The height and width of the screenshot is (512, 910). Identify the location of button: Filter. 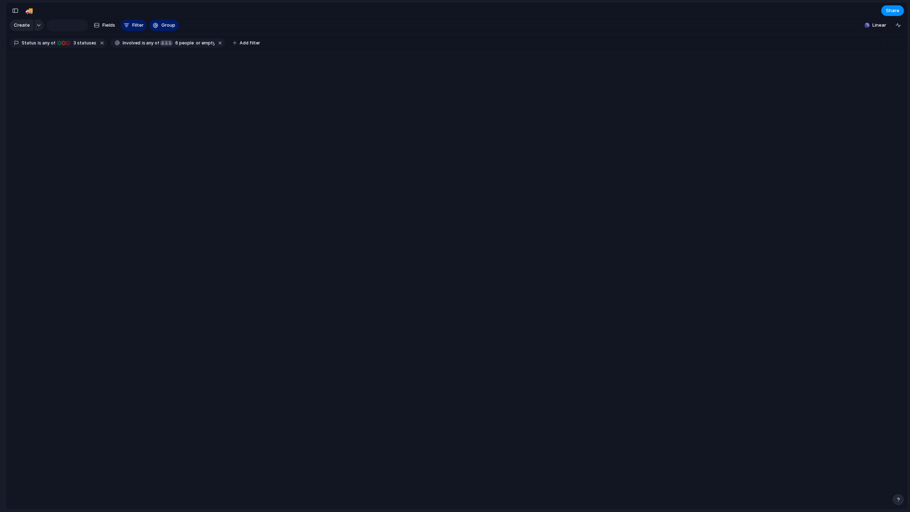
(134, 25).